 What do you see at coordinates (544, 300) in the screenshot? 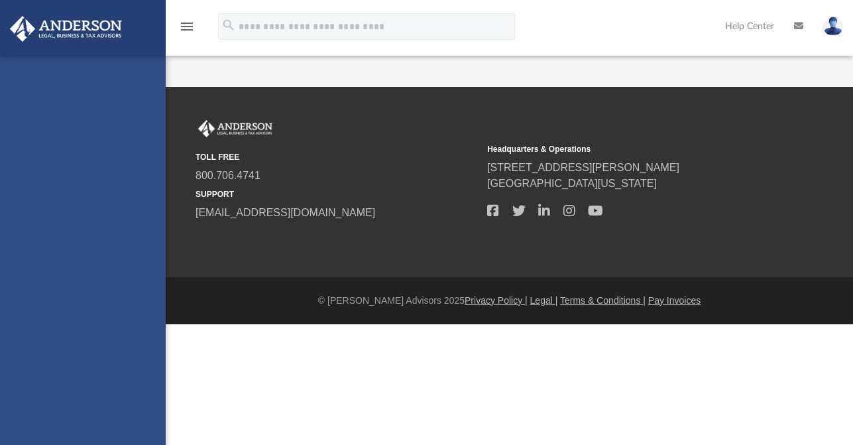
I see `a: Legal |` at bounding box center [544, 300].